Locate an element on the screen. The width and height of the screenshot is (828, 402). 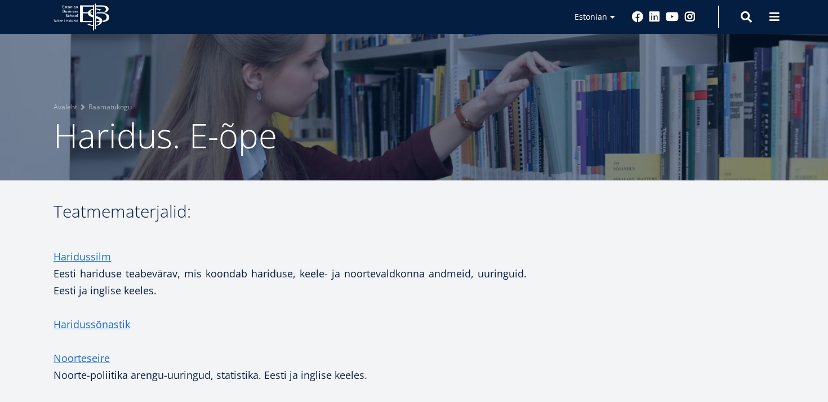
a: Haridussilm is located at coordinates (82, 256).